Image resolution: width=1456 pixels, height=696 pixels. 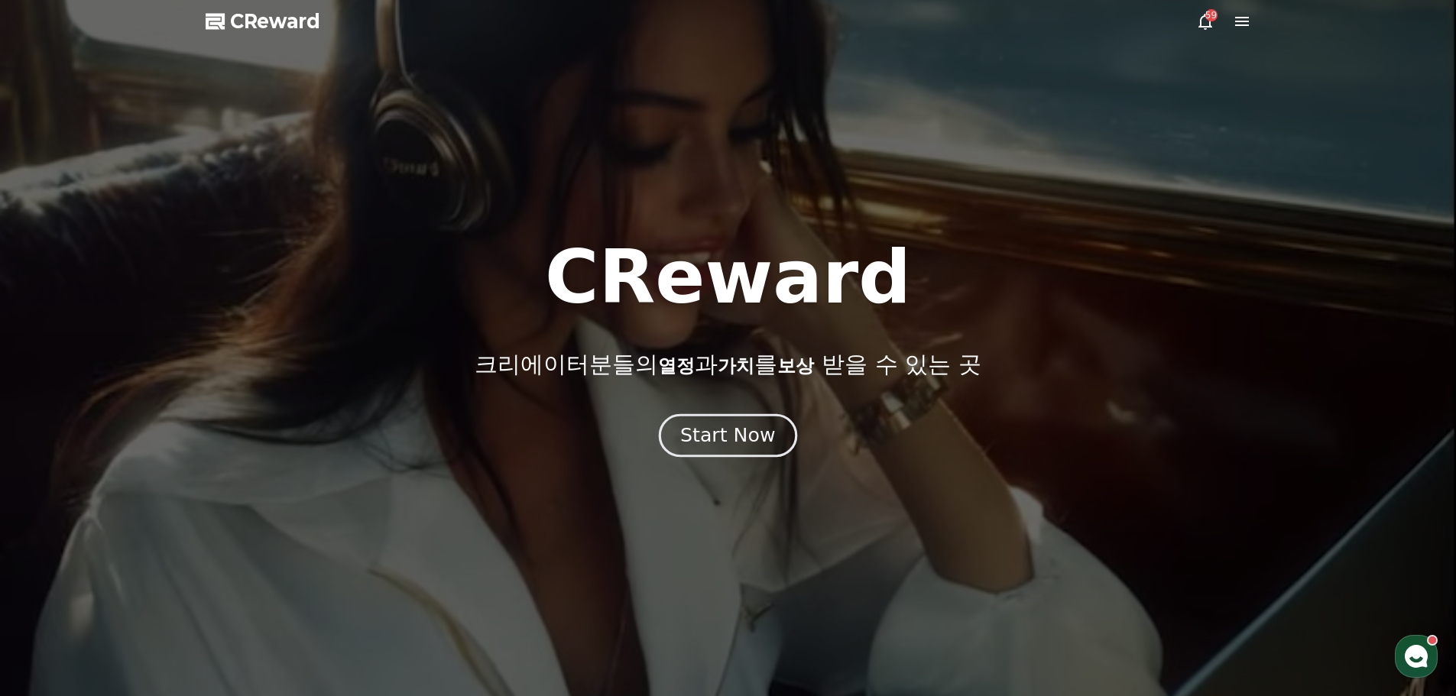 I want to click on span: 대화, so click(x=149, y=514).